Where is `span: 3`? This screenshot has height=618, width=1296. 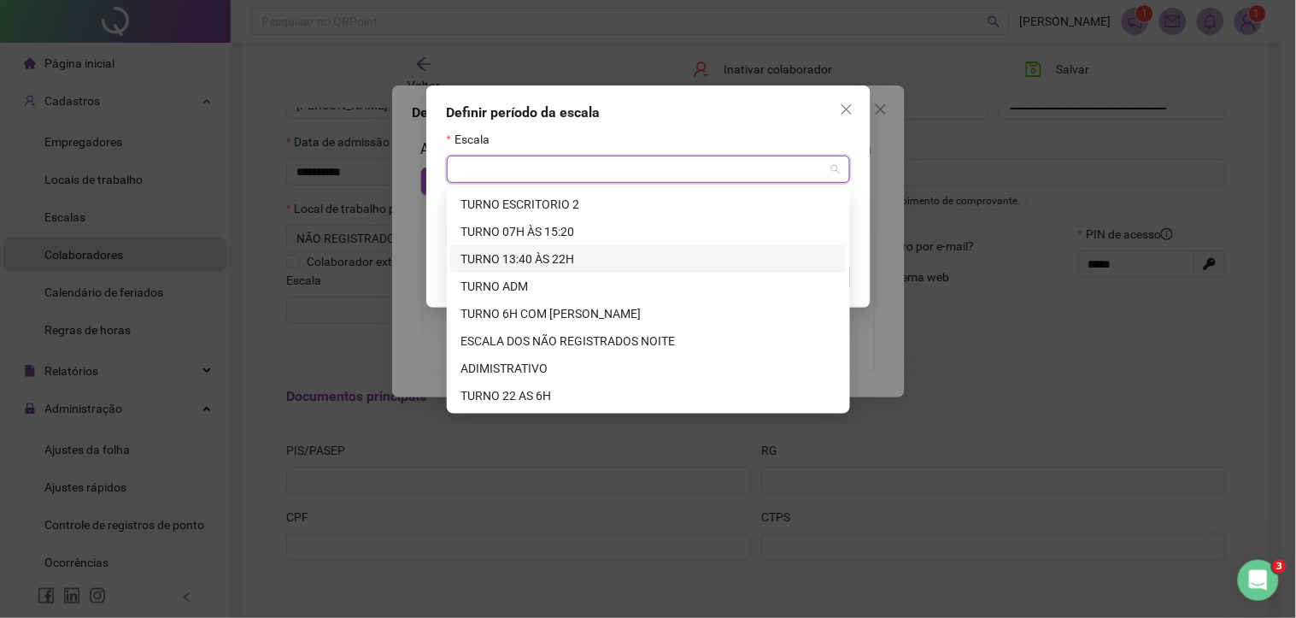 span: 3 is located at coordinates (1280, 567).